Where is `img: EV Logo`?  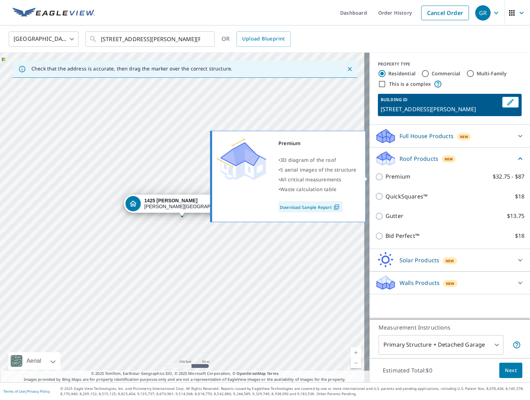 img: EV Logo is located at coordinates (54, 13).